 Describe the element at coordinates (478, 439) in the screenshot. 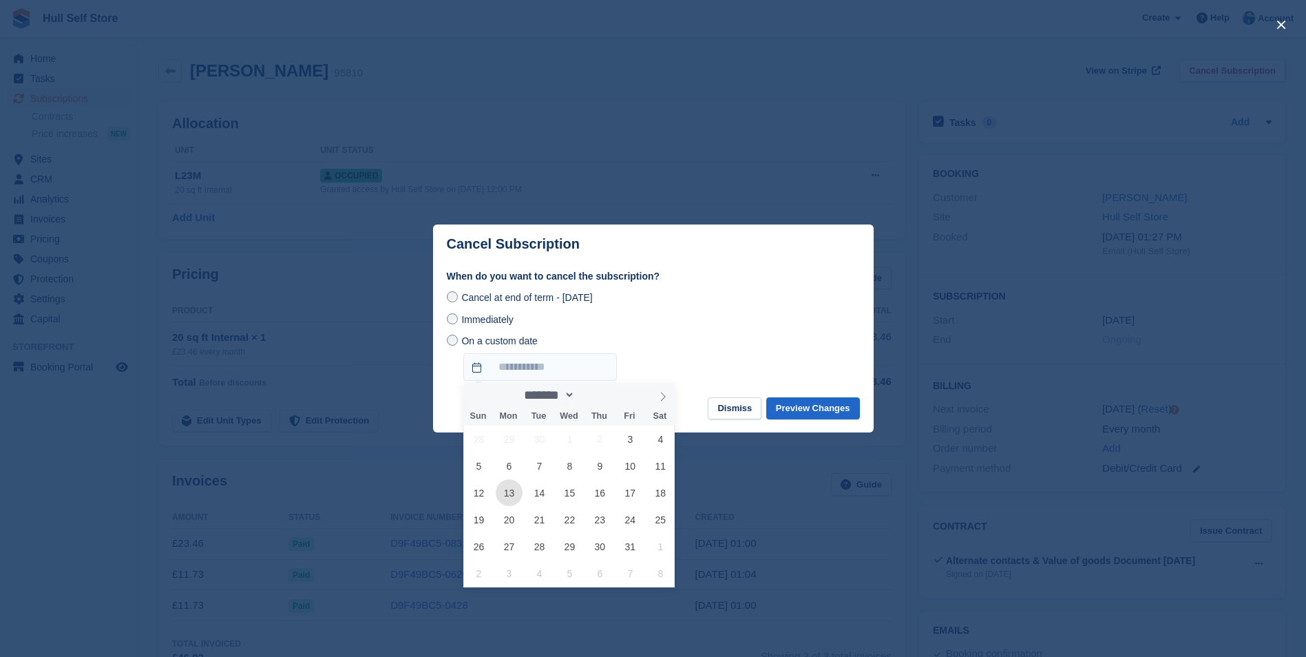

I see `span: September 28, 2025` at that location.